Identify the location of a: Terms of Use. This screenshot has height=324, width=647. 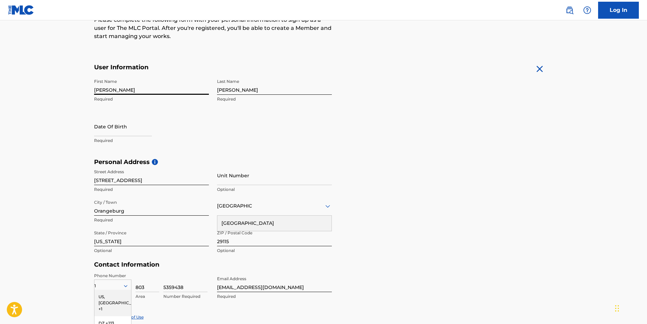
(130, 317).